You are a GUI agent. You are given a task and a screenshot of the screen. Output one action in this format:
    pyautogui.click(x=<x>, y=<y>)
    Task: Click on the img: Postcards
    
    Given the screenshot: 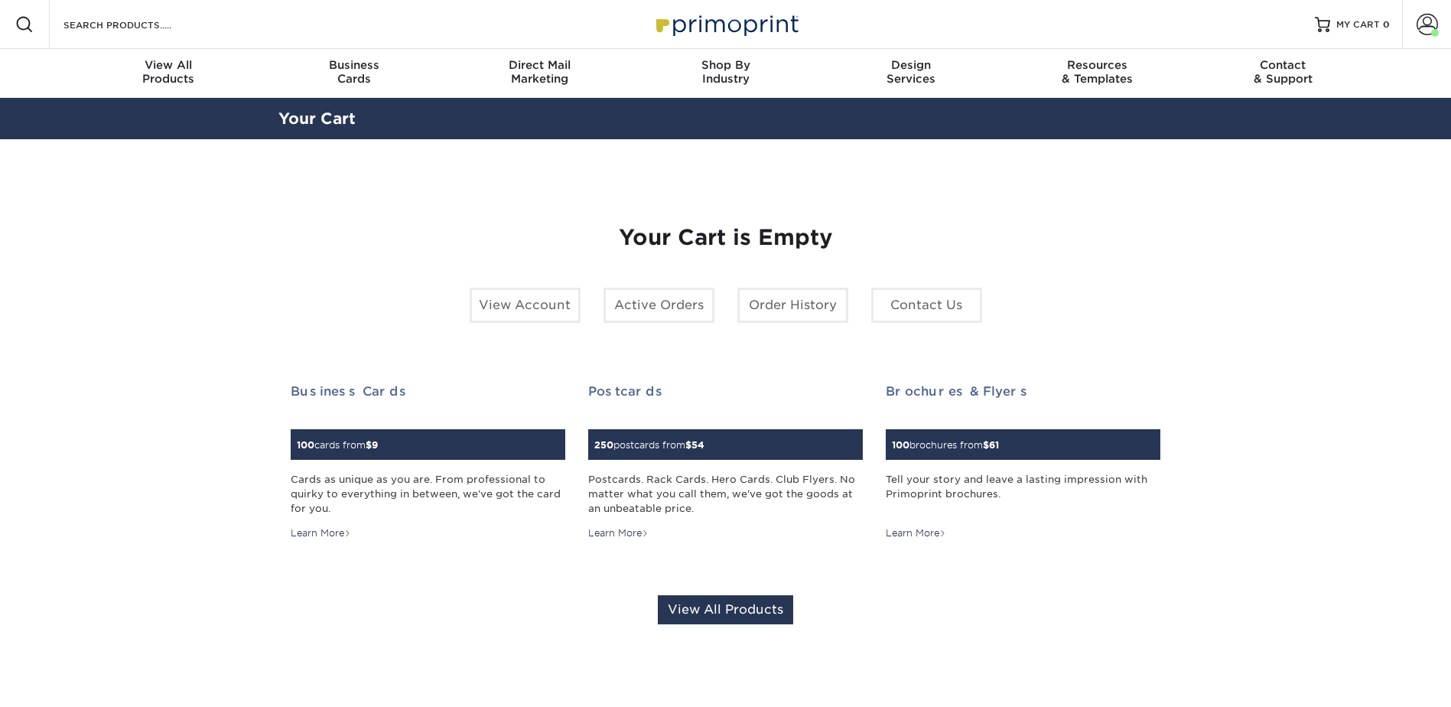 What is the action you would take?
    pyautogui.click(x=588, y=420)
    